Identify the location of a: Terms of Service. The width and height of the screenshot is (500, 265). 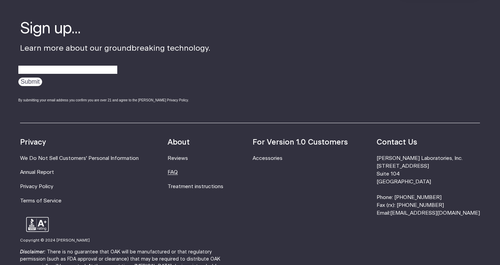
(41, 200).